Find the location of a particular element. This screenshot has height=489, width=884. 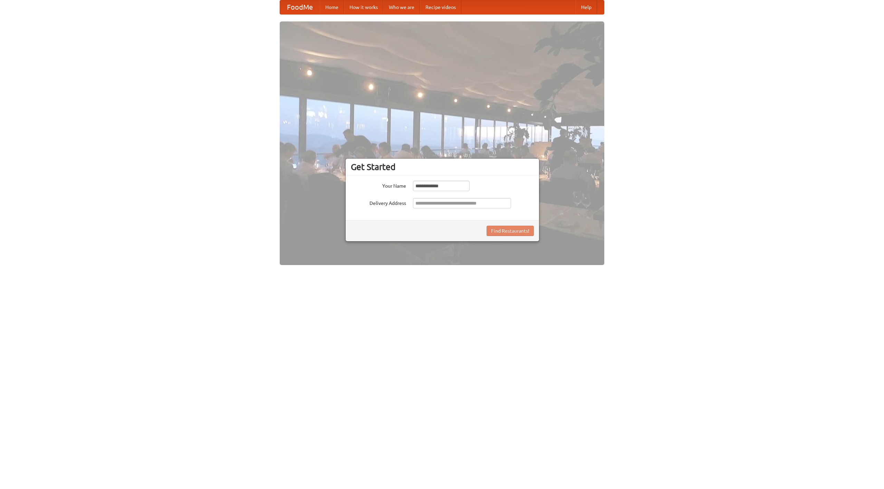

h3: Get Started is located at coordinates (443, 167).